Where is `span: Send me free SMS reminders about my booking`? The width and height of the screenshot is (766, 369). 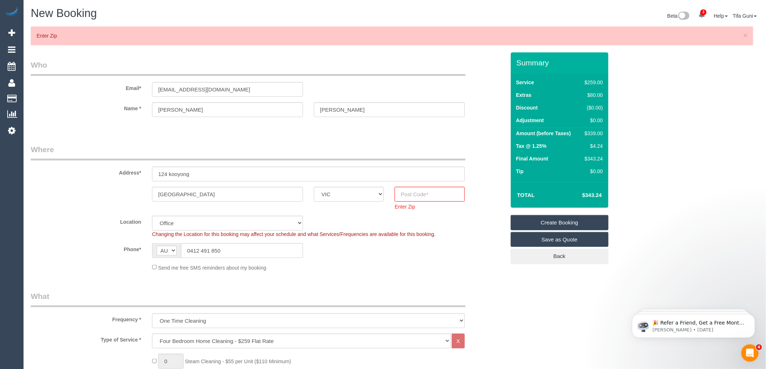
span: Send me free SMS reminders about my booking is located at coordinates (212, 268).